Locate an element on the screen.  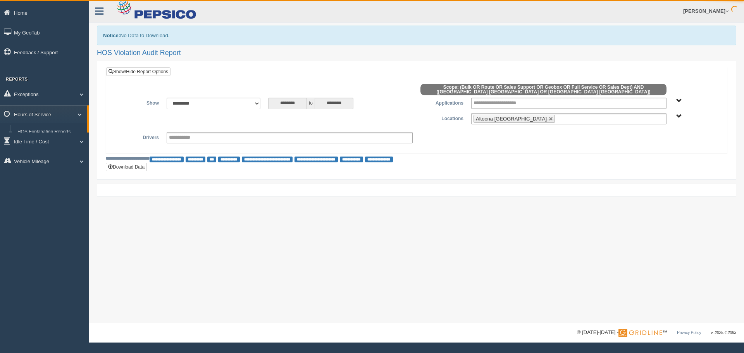
label: Locations is located at coordinates (442, 118).